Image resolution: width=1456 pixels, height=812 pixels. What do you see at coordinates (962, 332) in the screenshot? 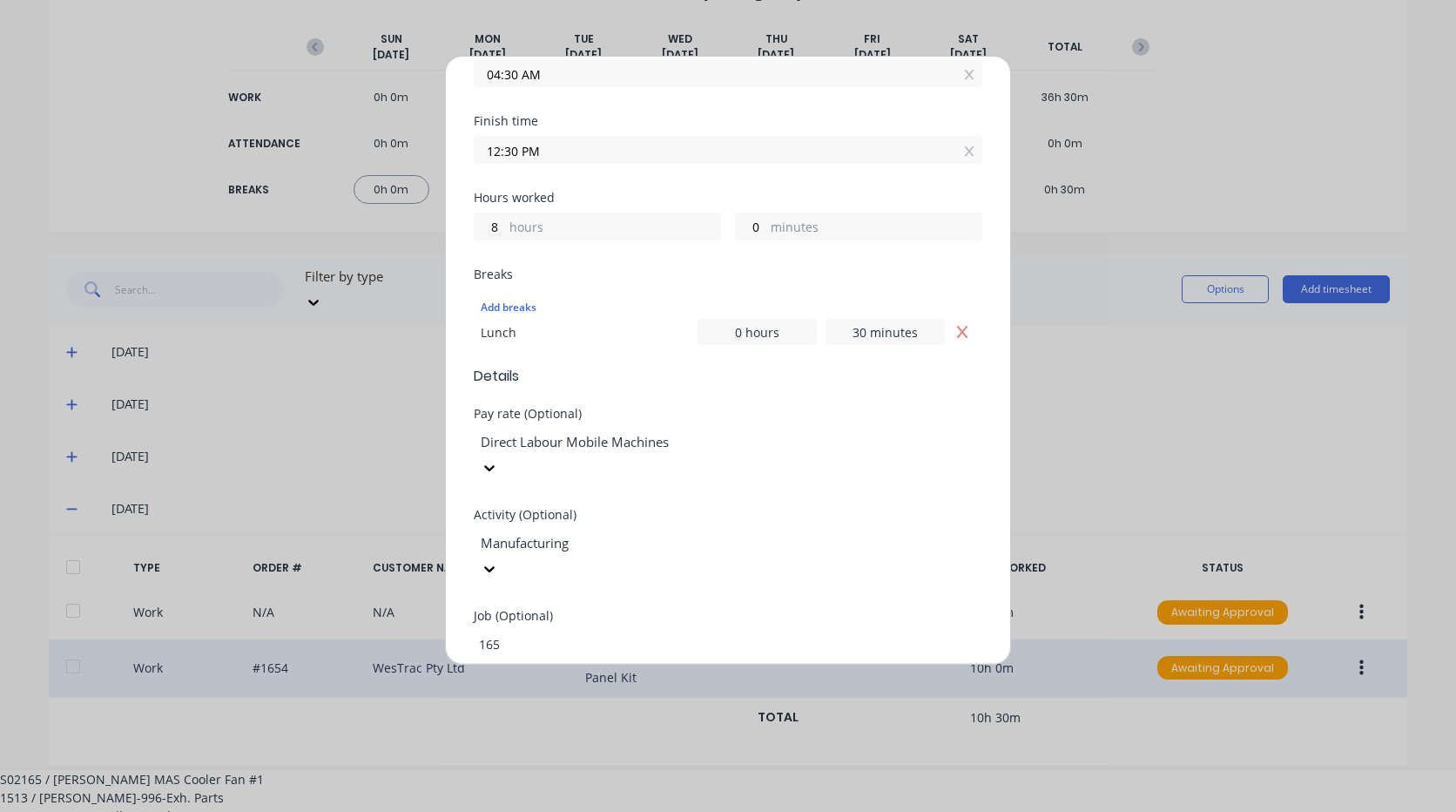
I see `button: Remove Lunch` at bounding box center [962, 332].